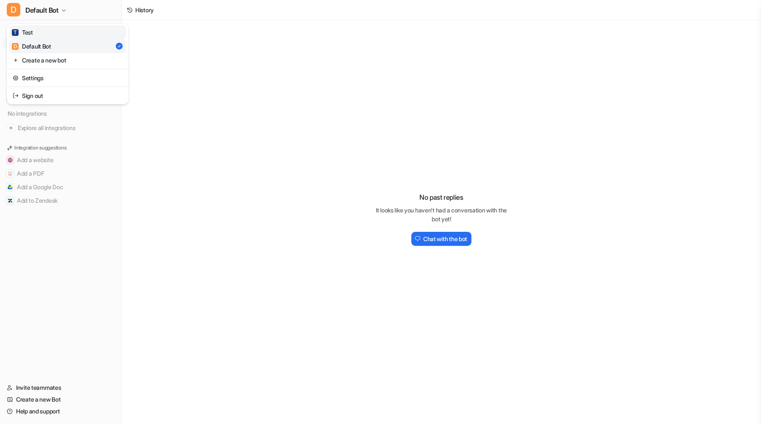 This screenshot has width=761, height=424. Describe the element at coordinates (68, 96) in the screenshot. I see `a: Sign out` at that location.